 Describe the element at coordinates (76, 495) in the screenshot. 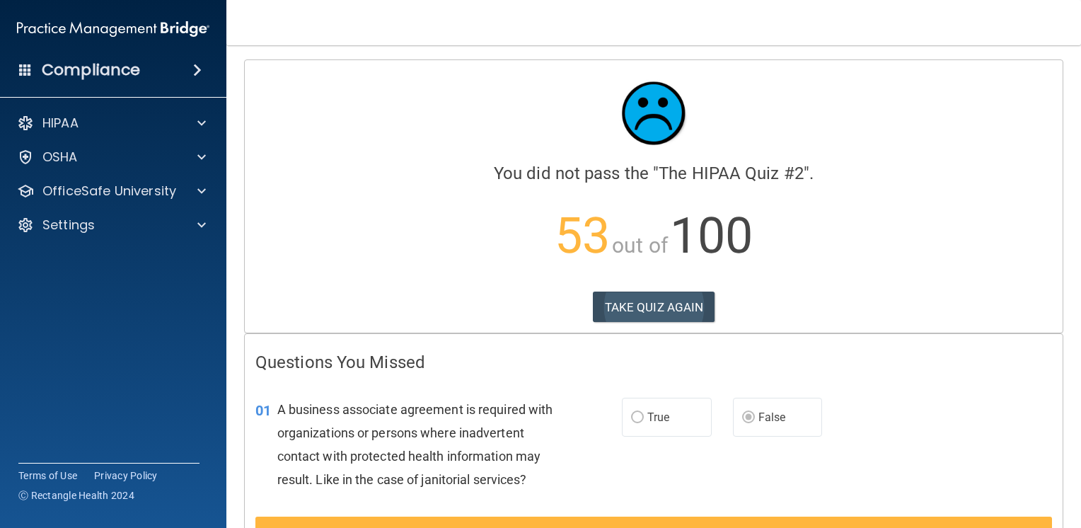

I see `span: Ⓒ Rectangle Health 2024` at that location.